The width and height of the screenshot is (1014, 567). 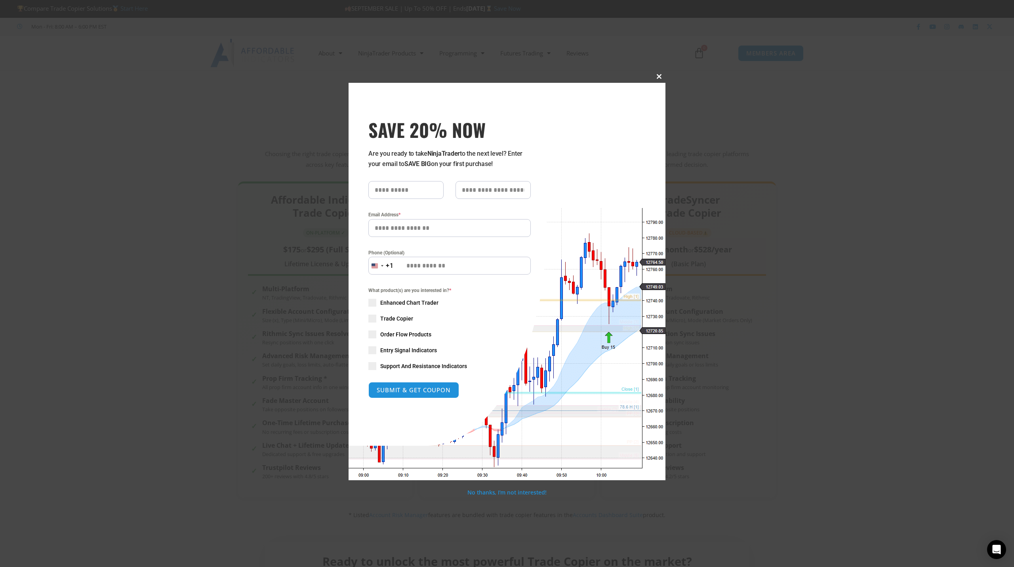 What do you see at coordinates (450, 130) in the screenshot?
I see `h3: SAVE 20% NOW` at bounding box center [450, 130].